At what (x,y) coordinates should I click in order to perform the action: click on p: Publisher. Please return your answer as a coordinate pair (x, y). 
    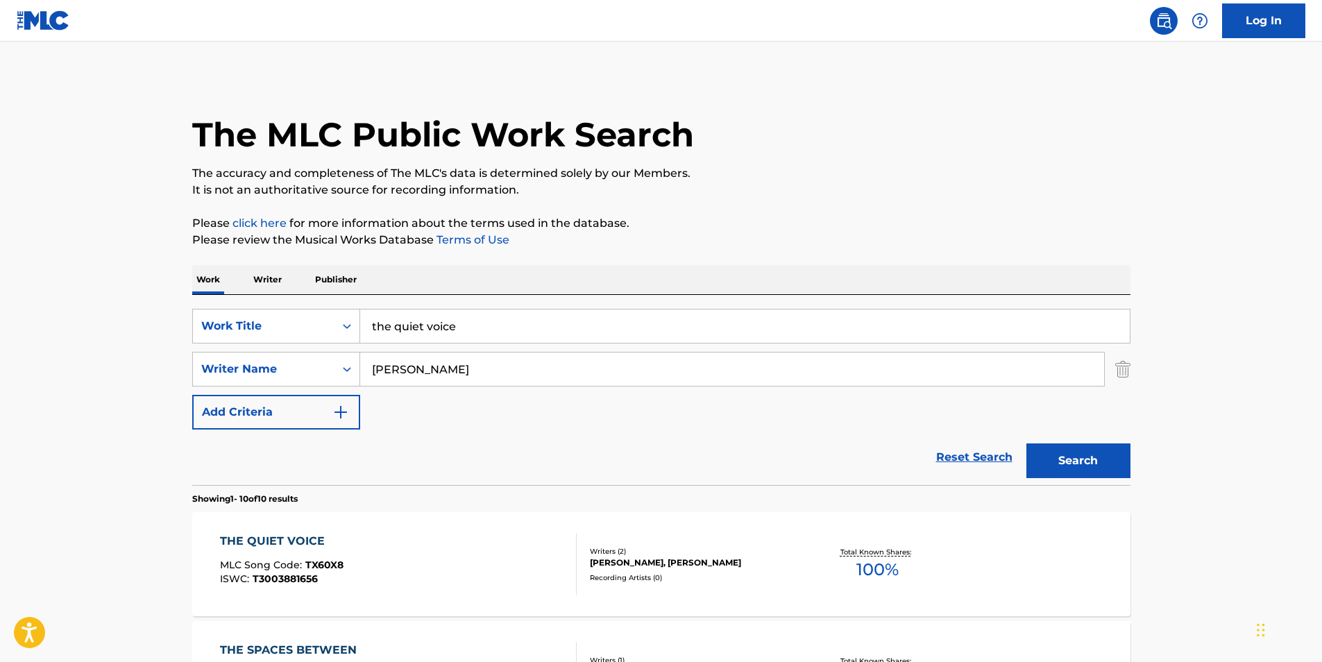
    Looking at the image, I should click on (336, 280).